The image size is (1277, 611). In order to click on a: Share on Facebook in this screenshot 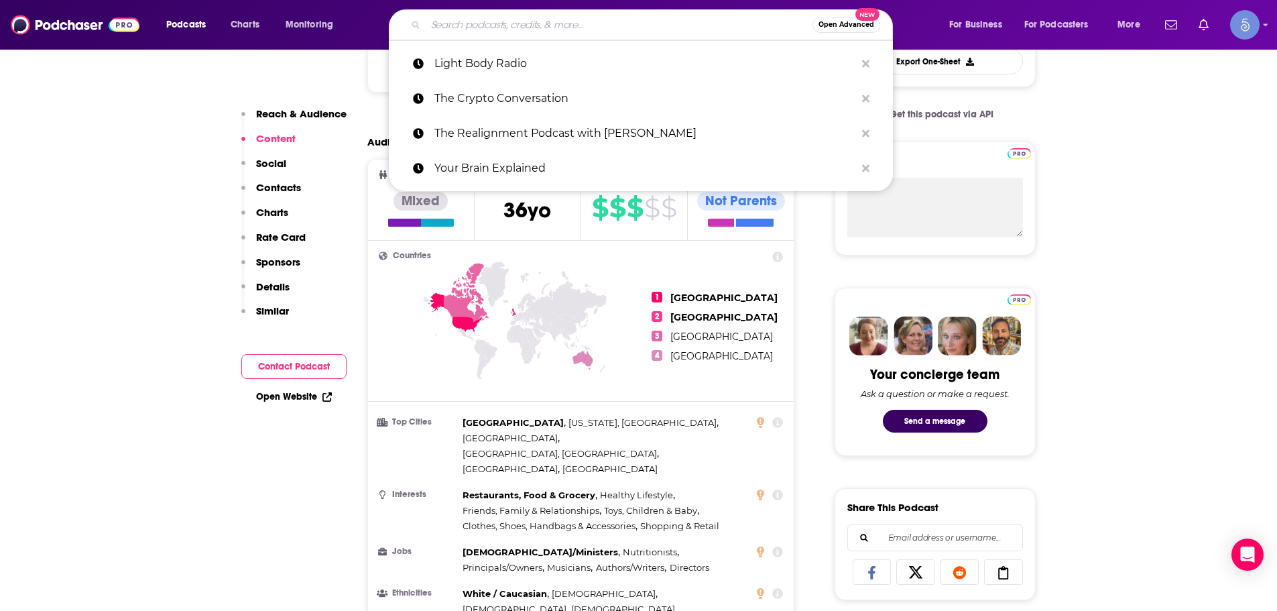, I will do `click(872, 572)`.